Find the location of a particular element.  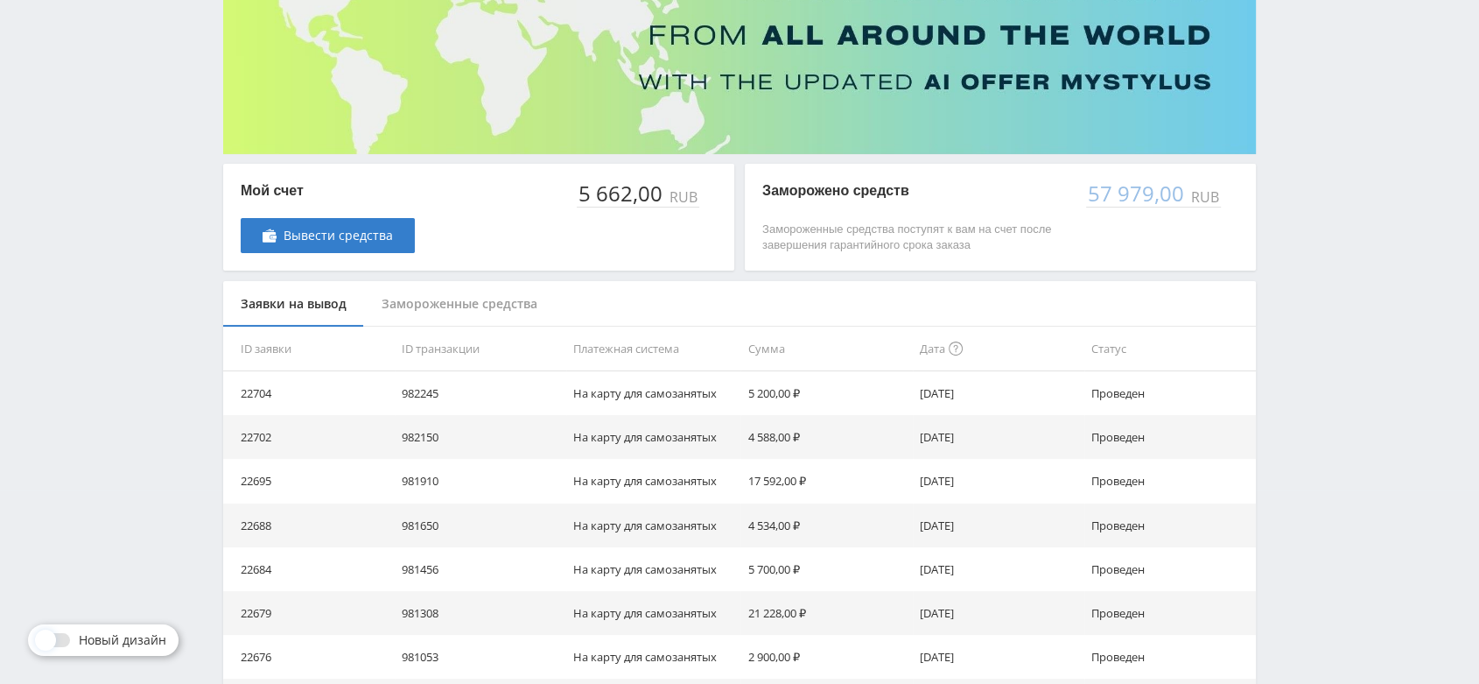

th: Дата is located at coordinates (999, 348).